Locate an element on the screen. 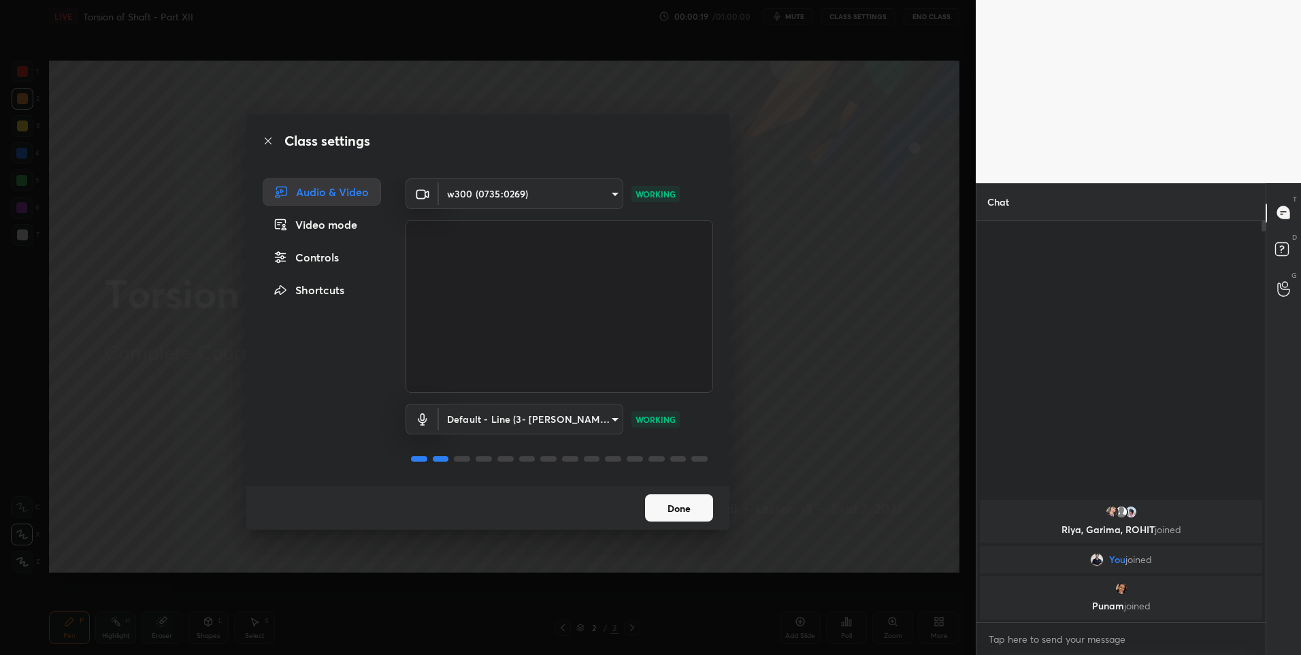 The height and width of the screenshot is (655, 1301). img: 1f83dd5ecca0447fb8ea279416639fcc.jpg is located at coordinates (1131, 512).